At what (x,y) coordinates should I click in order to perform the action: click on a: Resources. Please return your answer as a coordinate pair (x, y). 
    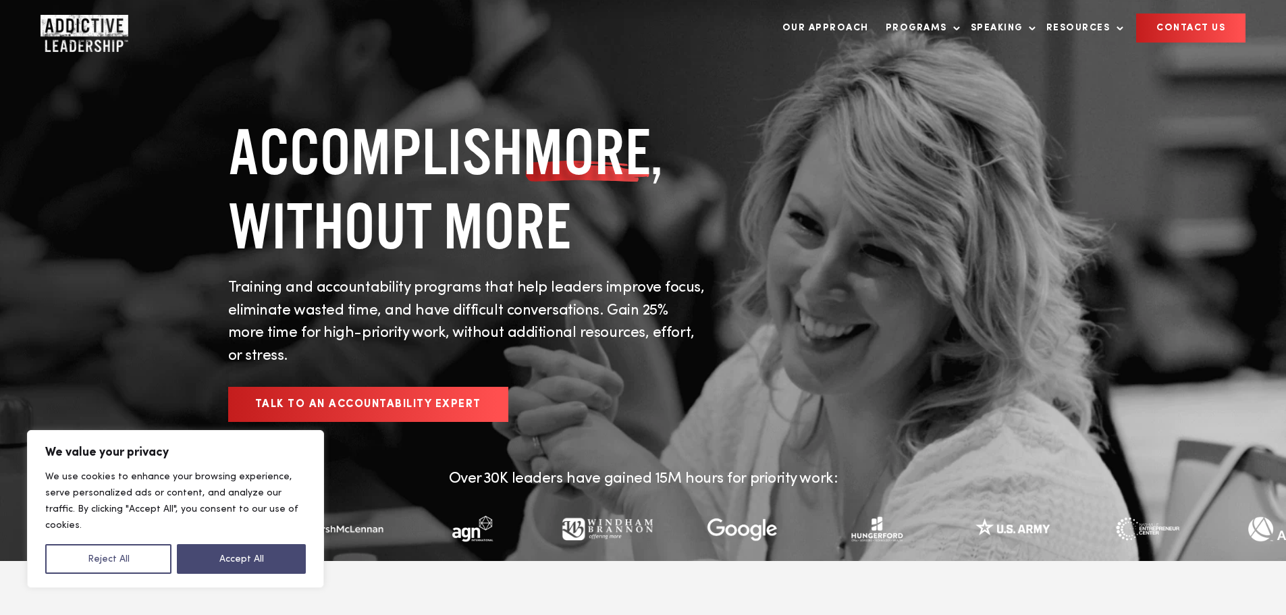
    Looking at the image, I should click on (1081, 28).